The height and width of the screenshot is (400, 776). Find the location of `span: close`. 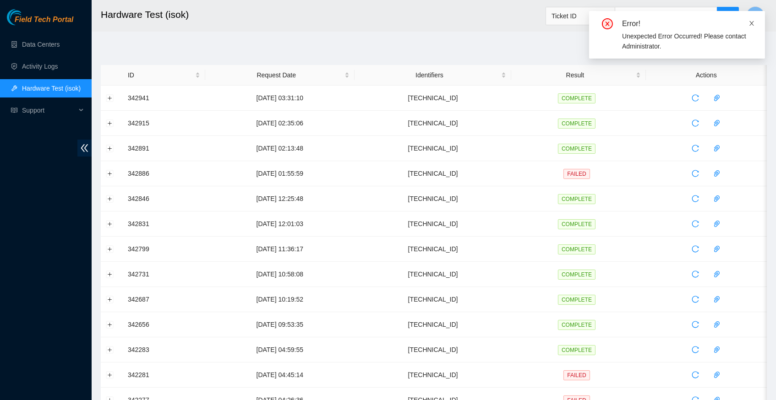

span: close is located at coordinates (752, 23).